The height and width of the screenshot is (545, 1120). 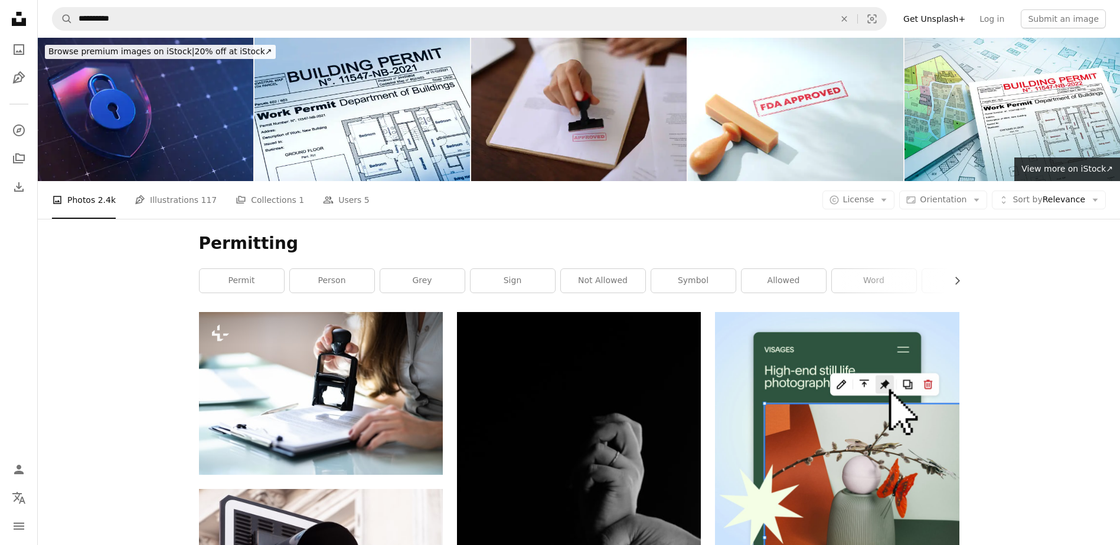 I want to click on h1: Permitting, so click(x=579, y=244).